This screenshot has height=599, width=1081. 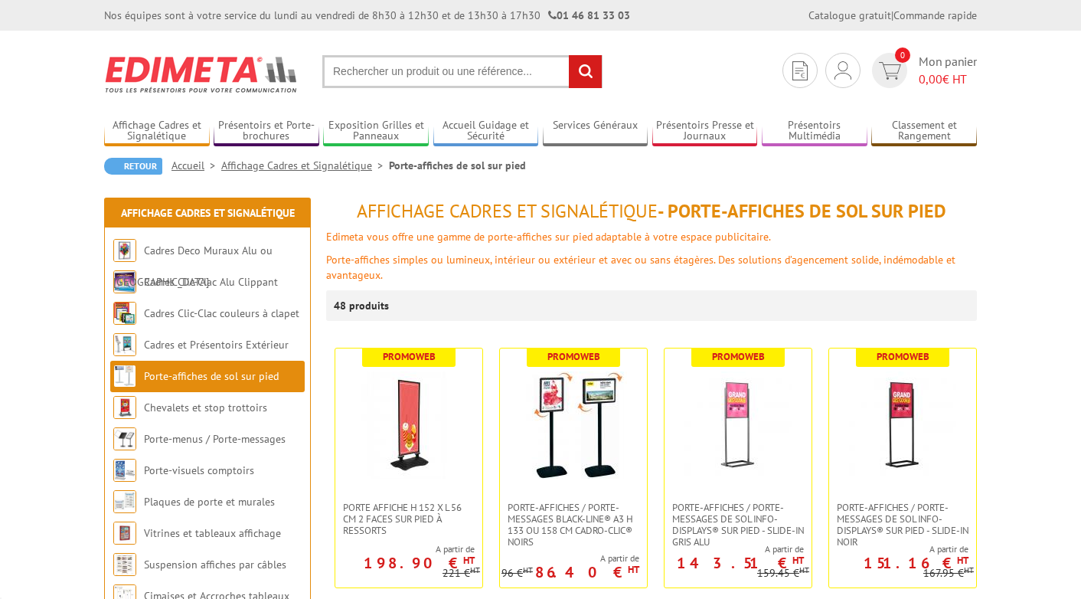 What do you see at coordinates (362, 305) in the screenshot?
I see `p: 48 produits` at bounding box center [362, 305].